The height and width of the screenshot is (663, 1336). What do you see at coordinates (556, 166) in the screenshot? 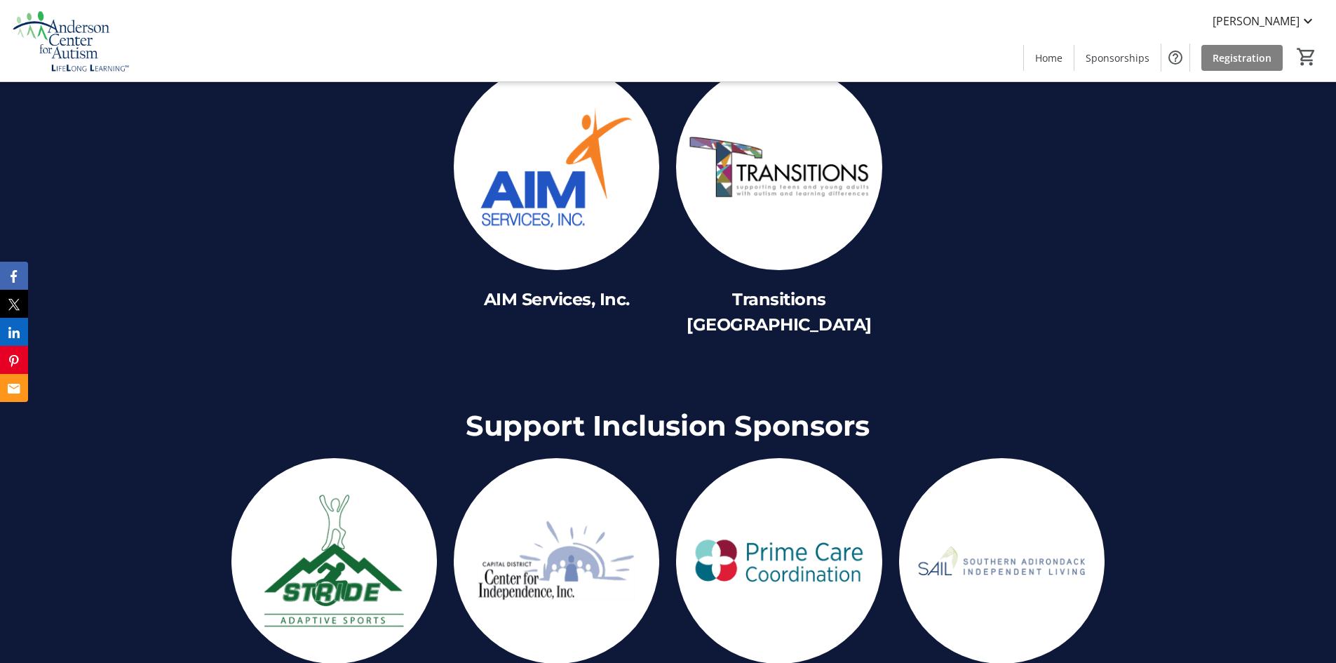
I see `img: <p><span style="color: rgb(255, 255, 255);">AIM Services, Inc.</span></p> logo` at bounding box center [556, 166].